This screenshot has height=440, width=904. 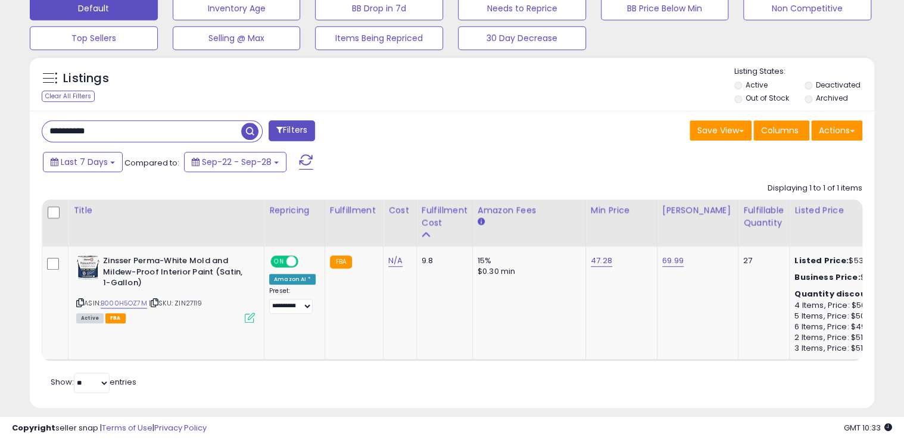 I want to click on div: ASIN:, so click(x=166, y=288).